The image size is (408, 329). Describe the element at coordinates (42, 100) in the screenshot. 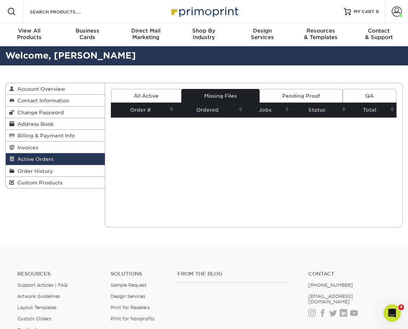

I see `span: Contact Information` at that location.